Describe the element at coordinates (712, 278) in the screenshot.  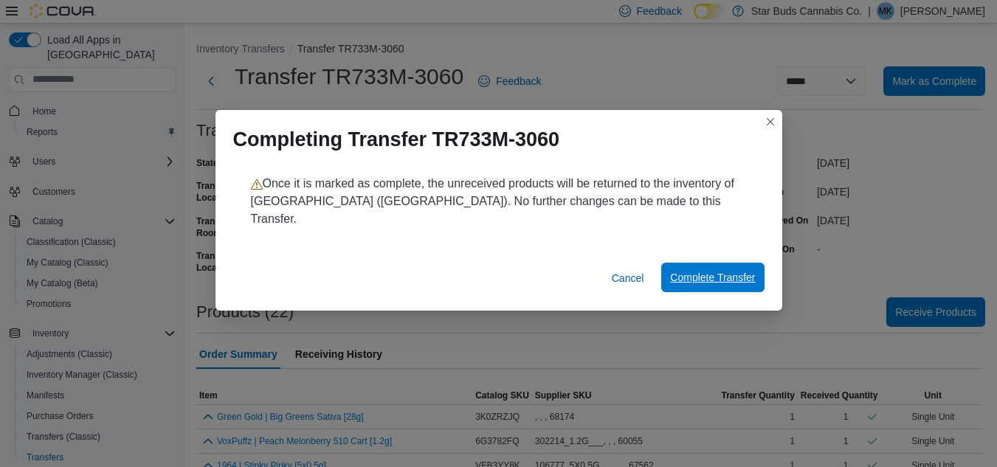
I see `span: Complete Transfer` at that location.